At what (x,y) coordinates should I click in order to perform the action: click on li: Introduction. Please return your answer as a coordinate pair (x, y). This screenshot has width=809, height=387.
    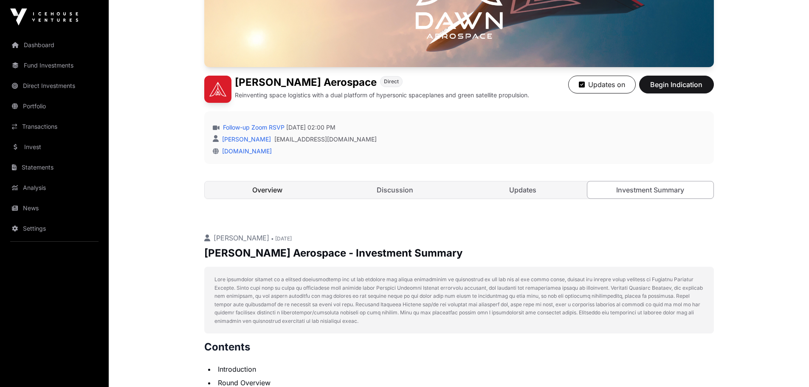
    Looking at the image, I should click on (464, 369).